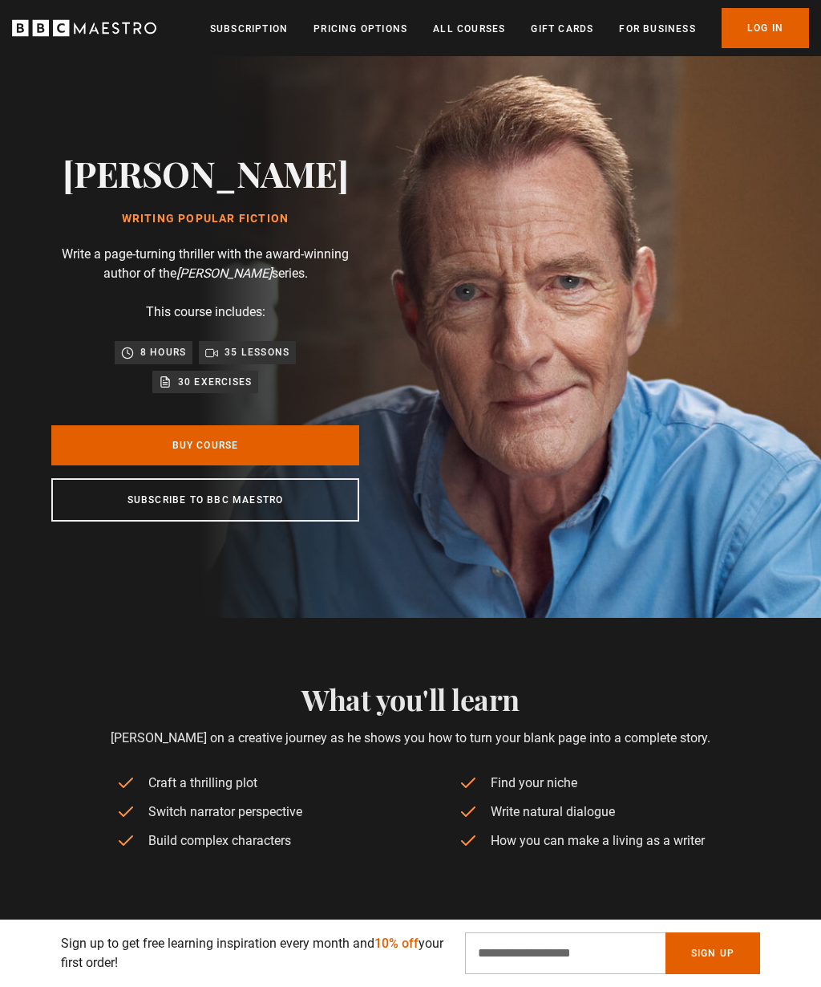 The width and height of the screenshot is (821, 987). I want to click on li: Build complex characters, so click(239, 841).